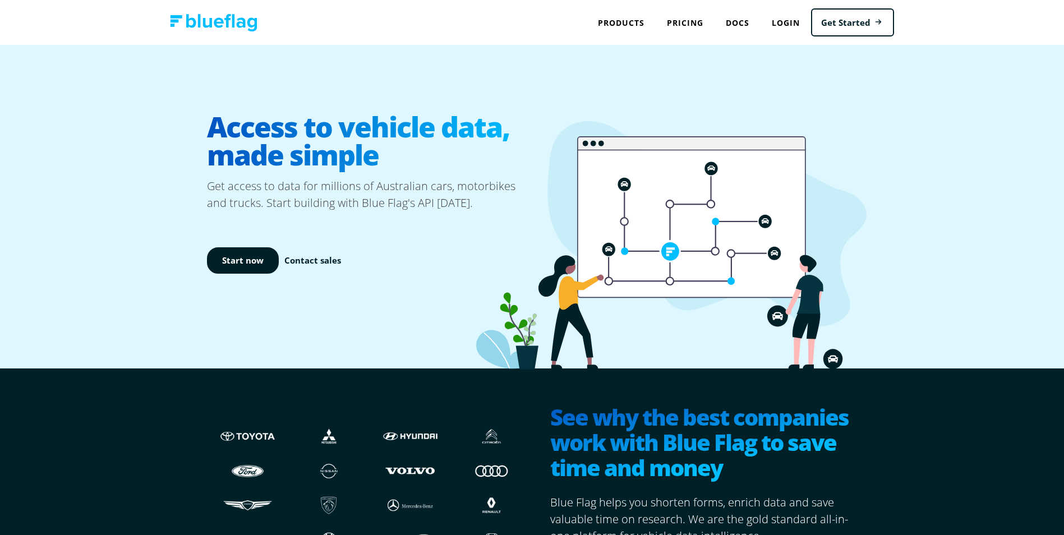 The image size is (1064, 535). I want to click on img: Audi logo, so click(491, 471).